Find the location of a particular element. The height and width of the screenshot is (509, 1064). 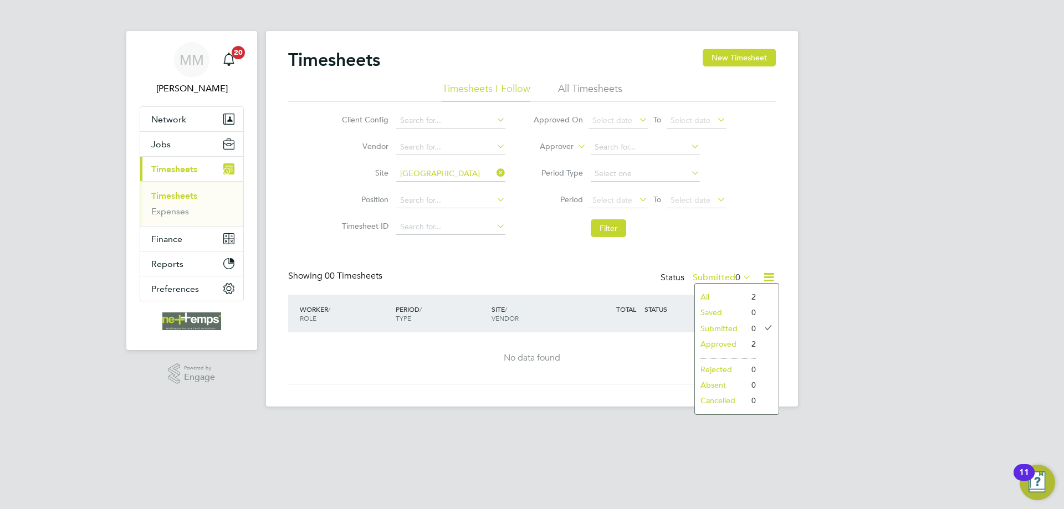

label: Position is located at coordinates (363, 199).